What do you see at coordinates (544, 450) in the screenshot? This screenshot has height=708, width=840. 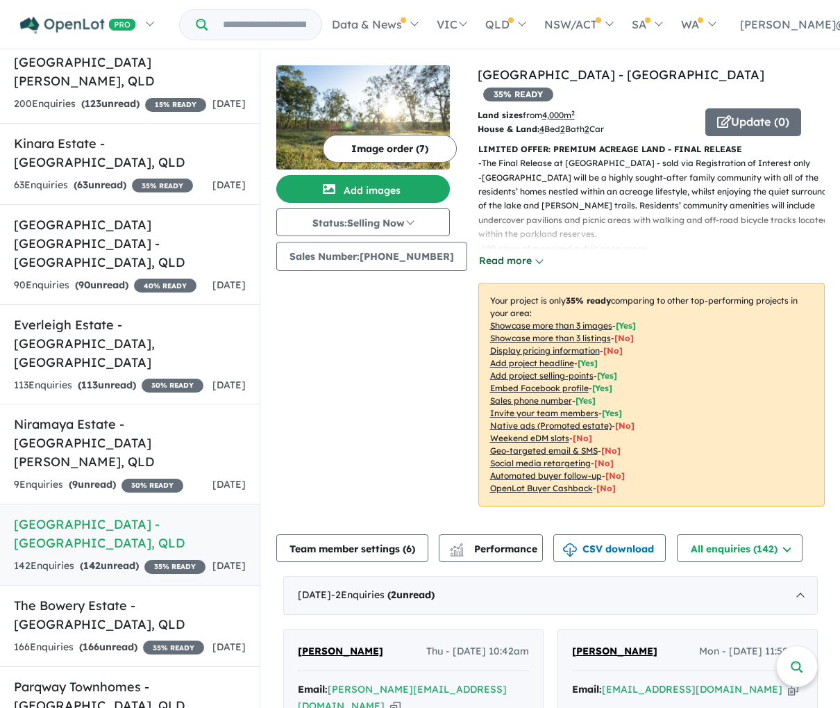 I see `u: Geo-targeted email & SMS` at bounding box center [544, 450].